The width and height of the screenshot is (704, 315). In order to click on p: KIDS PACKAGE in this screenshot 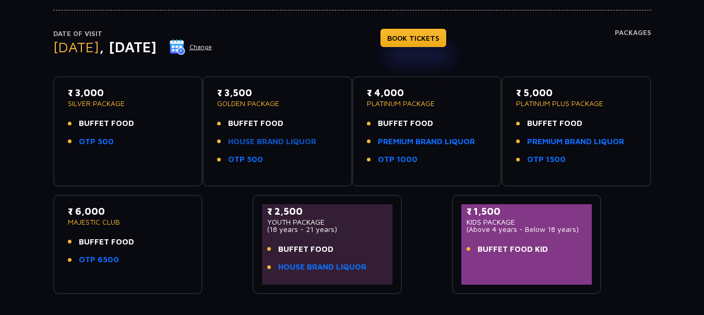, I will do `click(527, 222)`.